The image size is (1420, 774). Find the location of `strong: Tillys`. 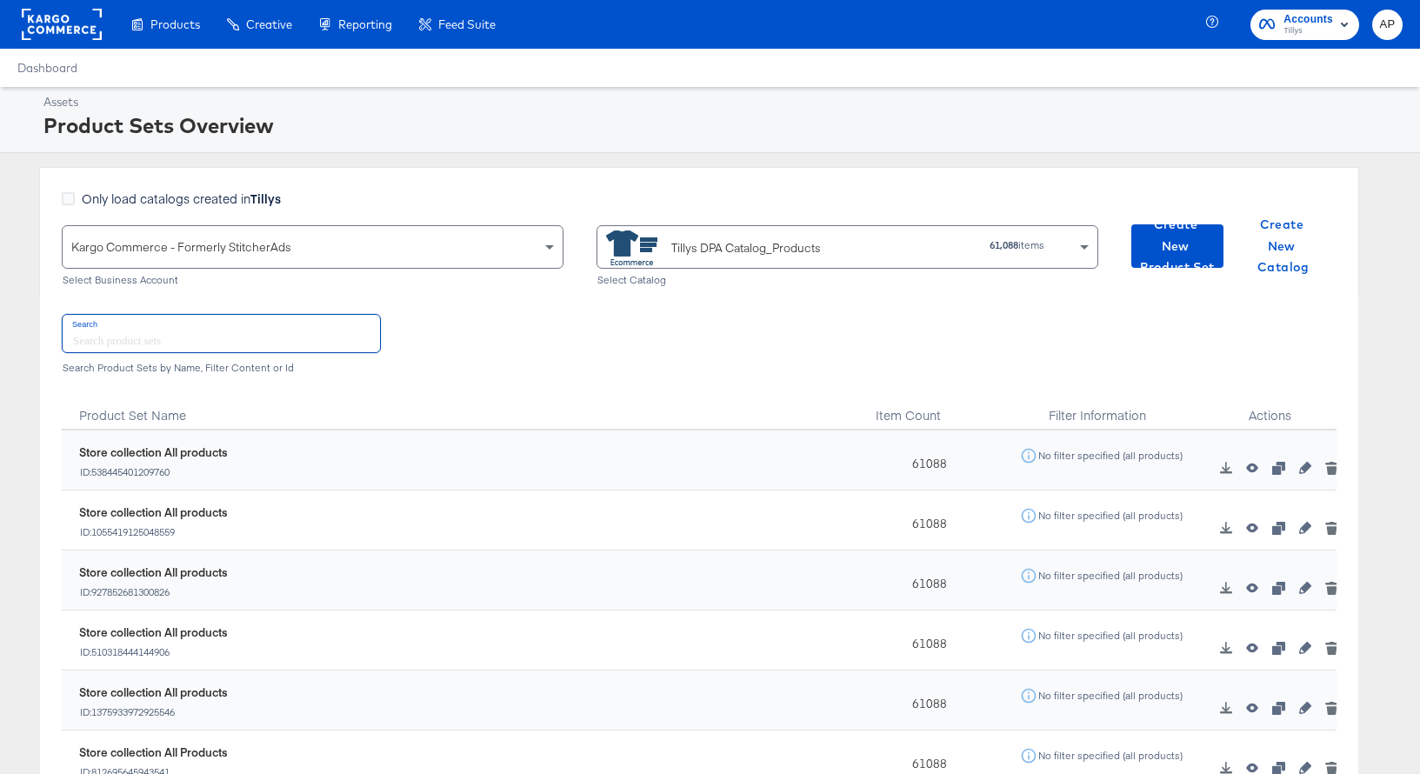

strong: Tillys is located at coordinates (265, 198).